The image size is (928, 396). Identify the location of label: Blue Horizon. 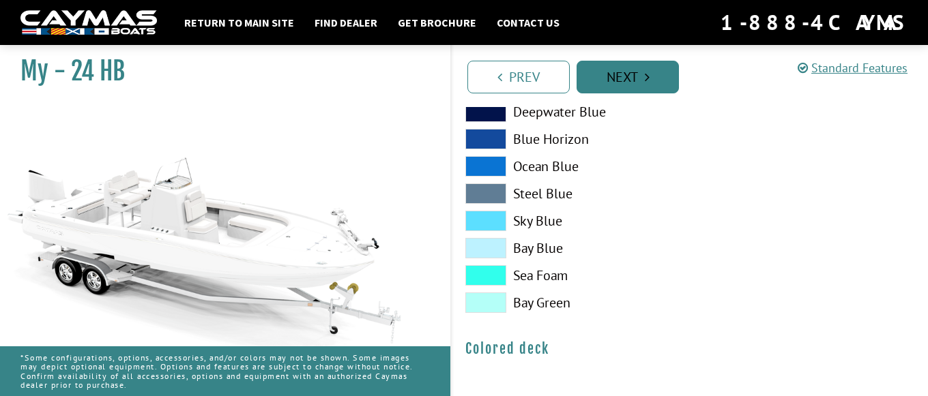
(570, 139).